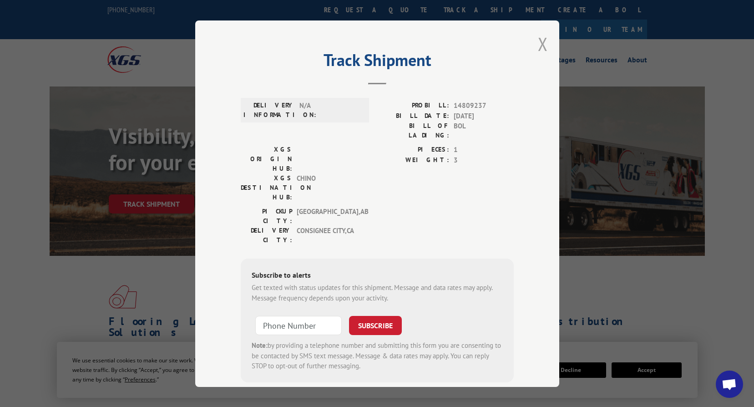 This screenshot has height=407, width=754. What do you see at coordinates (413, 116) in the screenshot?
I see `label: BILL DATE:` at bounding box center [413, 116].